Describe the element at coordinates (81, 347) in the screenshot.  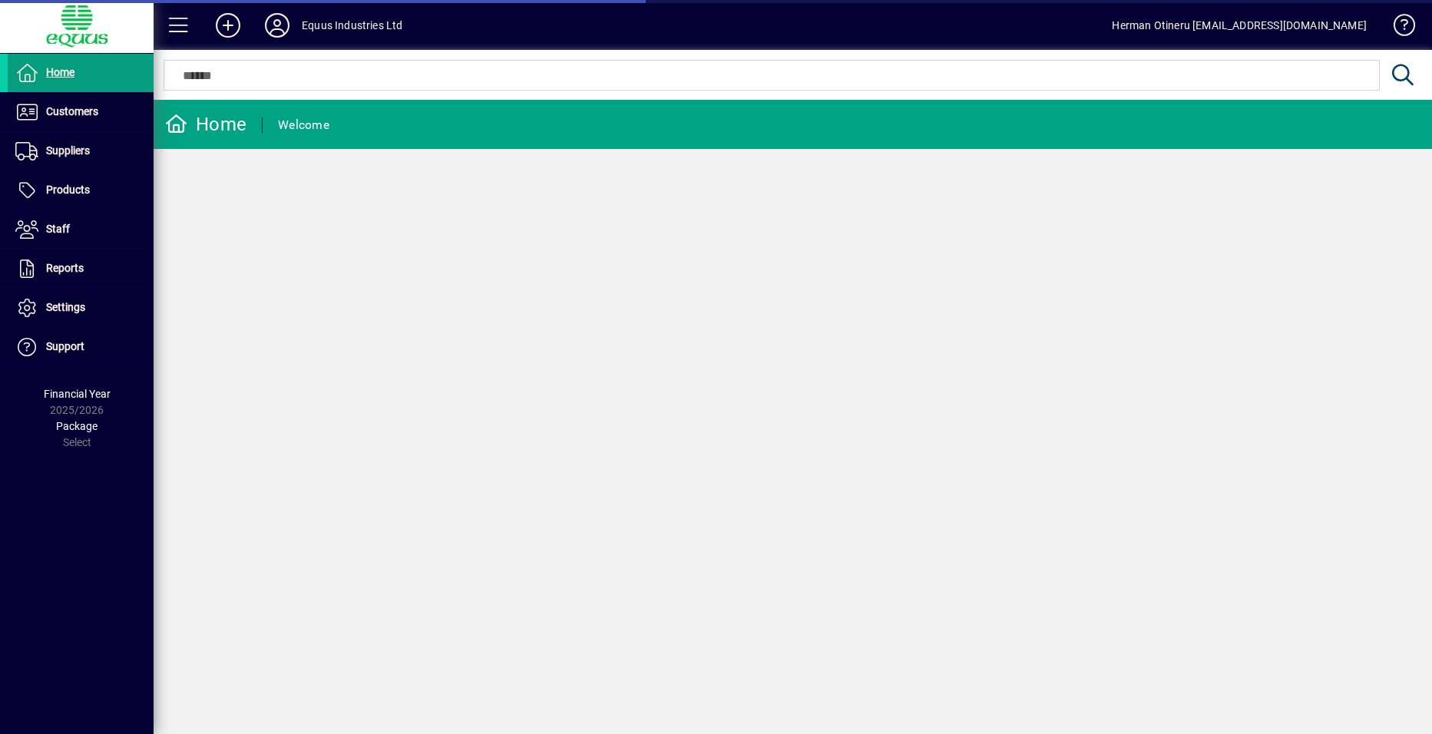
I see `a: Support` at that location.